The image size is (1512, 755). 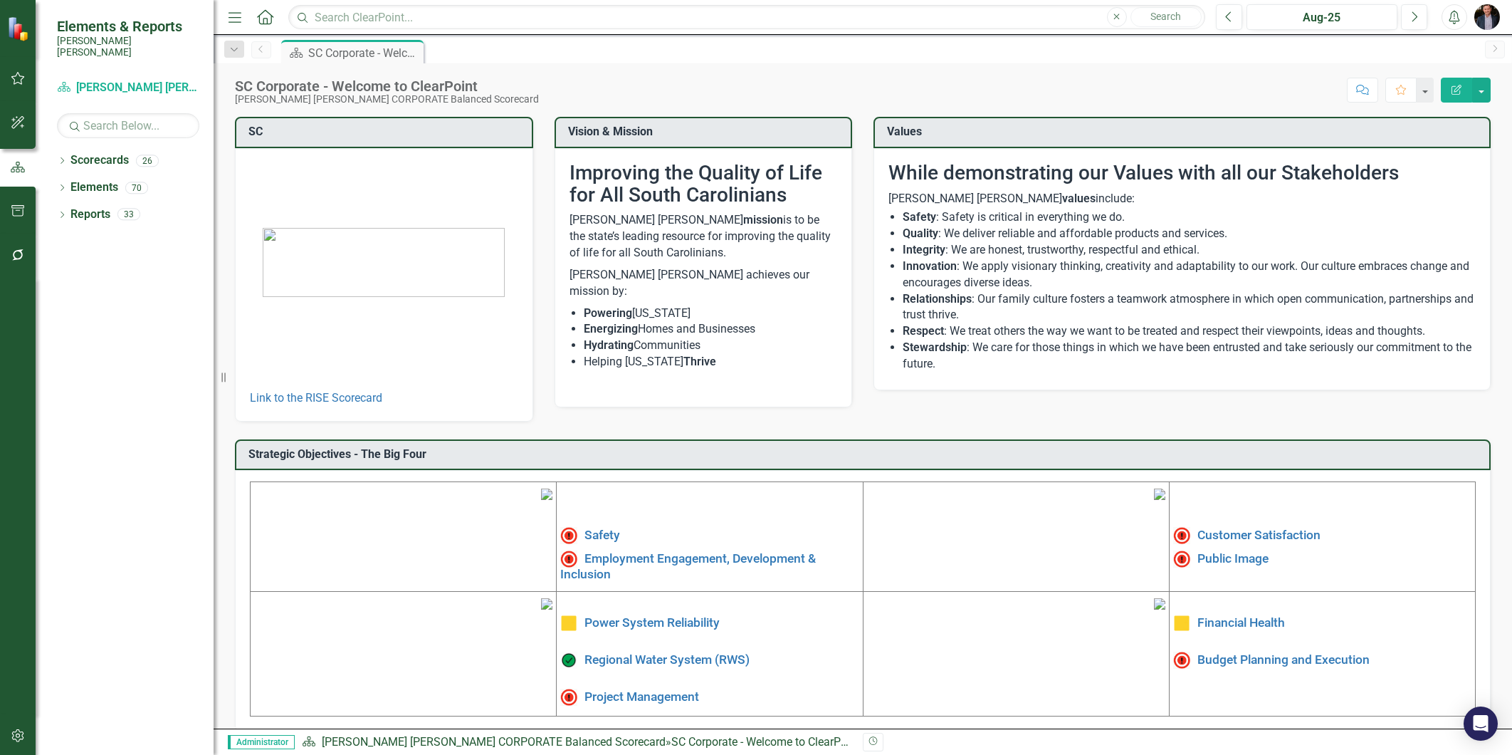 What do you see at coordinates (1487, 17) in the screenshot?
I see `button: Chris Amodeo` at bounding box center [1487, 17].